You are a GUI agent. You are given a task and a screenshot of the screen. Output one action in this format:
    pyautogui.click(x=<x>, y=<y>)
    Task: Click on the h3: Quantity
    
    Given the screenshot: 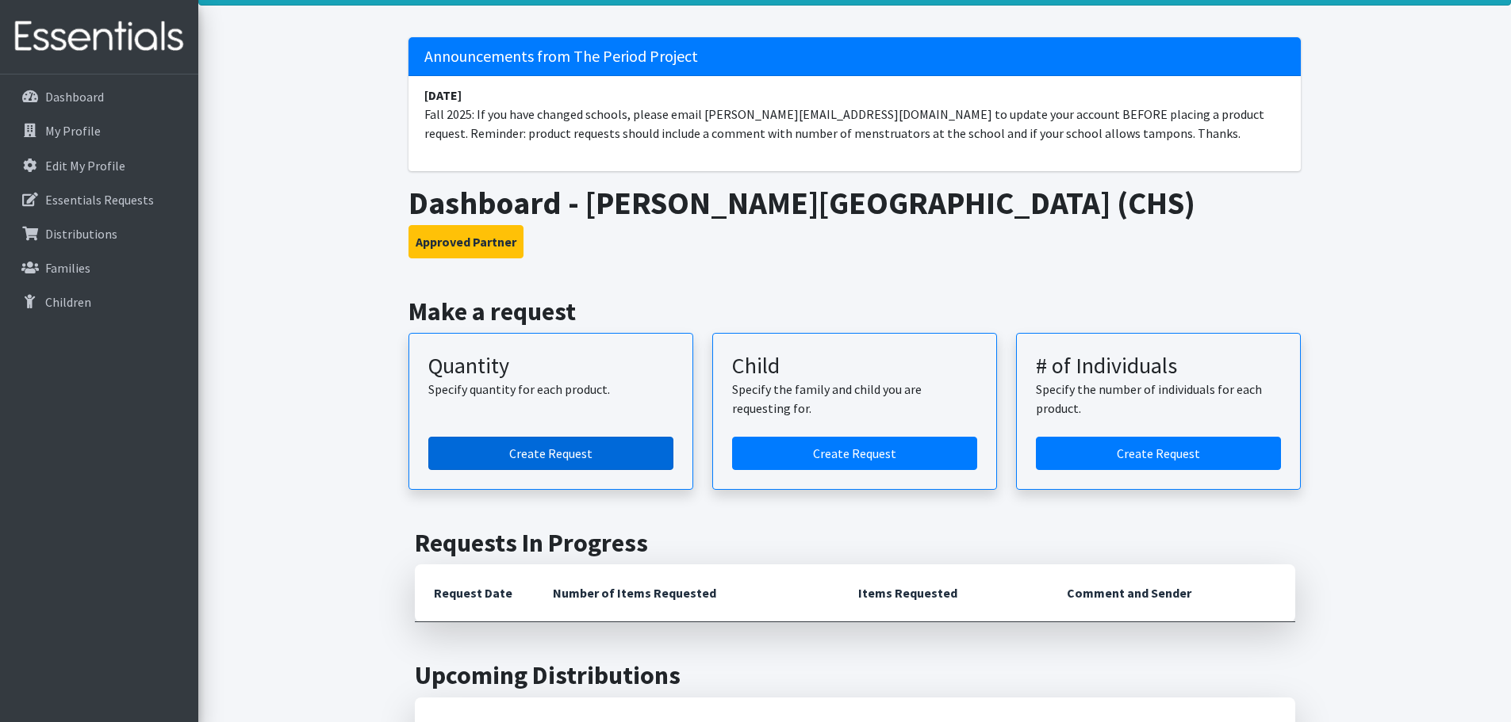 What is the action you would take?
    pyautogui.click(x=550, y=366)
    